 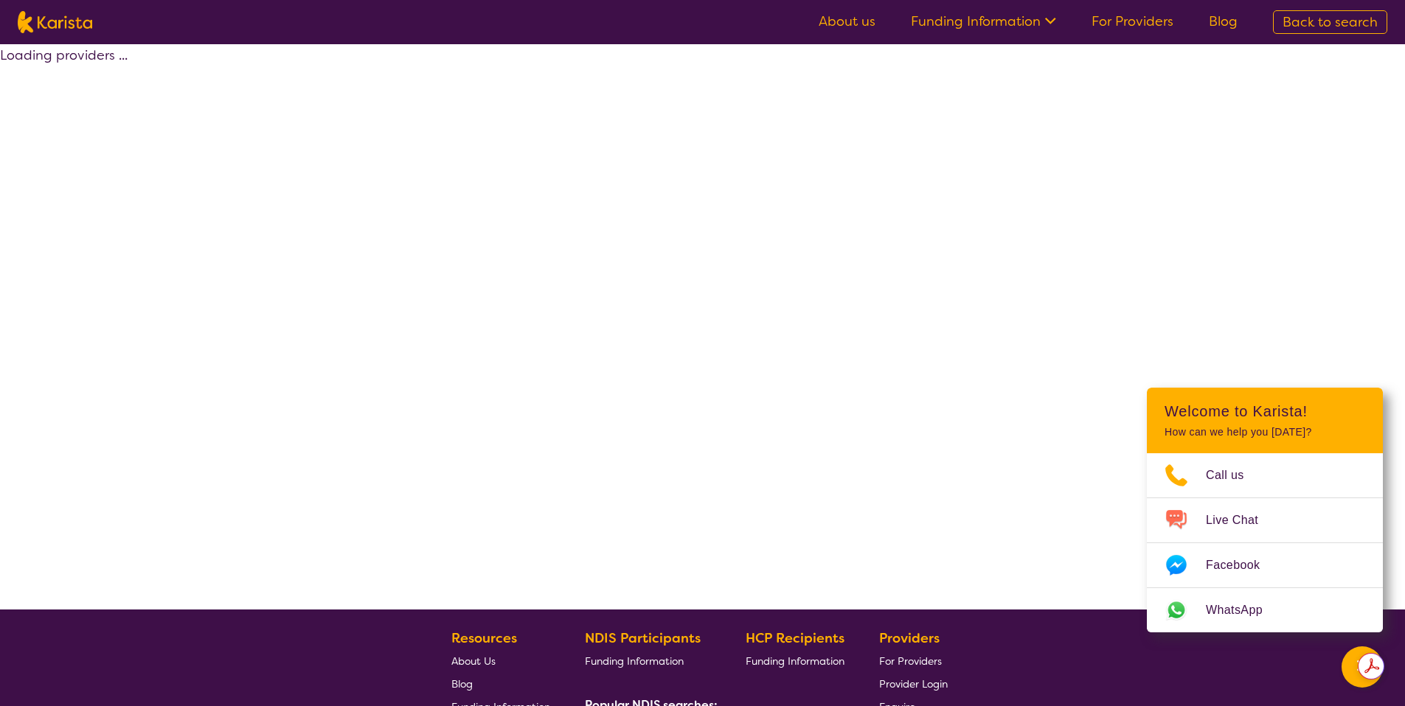 I want to click on a: About Us, so click(x=501, y=661).